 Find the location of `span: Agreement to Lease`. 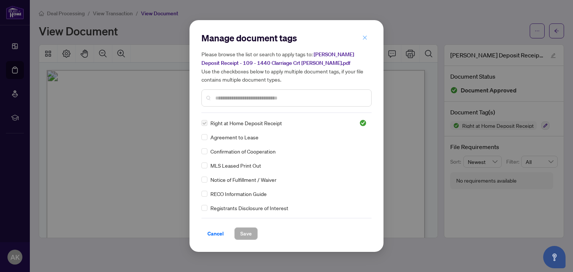

span: Agreement to Lease is located at coordinates (234, 137).